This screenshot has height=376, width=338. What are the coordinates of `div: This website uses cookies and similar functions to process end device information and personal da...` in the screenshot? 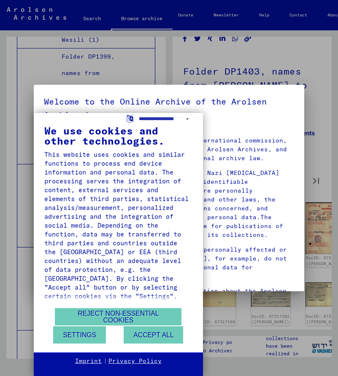 It's located at (118, 247).